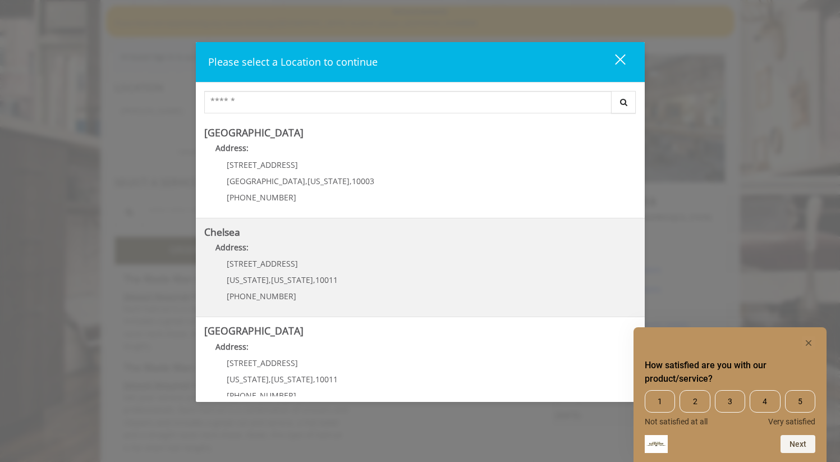 The image size is (840, 462). What do you see at coordinates (363, 181) in the screenshot?
I see `span: 10003` at bounding box center [363, 181].